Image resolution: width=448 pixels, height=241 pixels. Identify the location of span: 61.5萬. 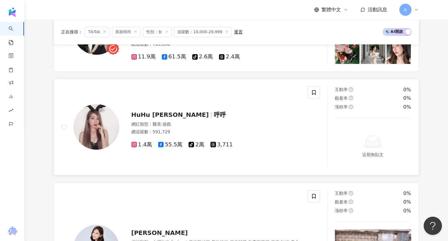
(174, 57).